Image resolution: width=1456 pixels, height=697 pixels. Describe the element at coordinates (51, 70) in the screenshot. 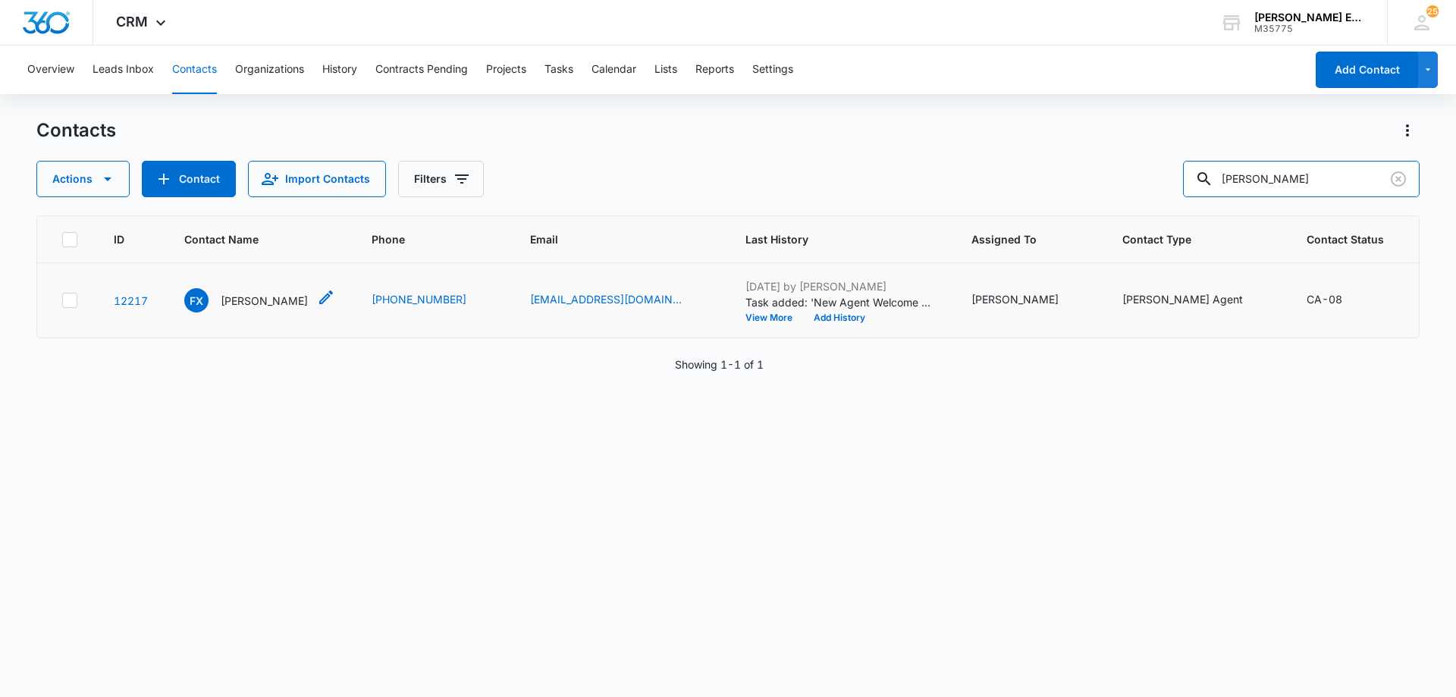

I see `button: Overview` at that location.